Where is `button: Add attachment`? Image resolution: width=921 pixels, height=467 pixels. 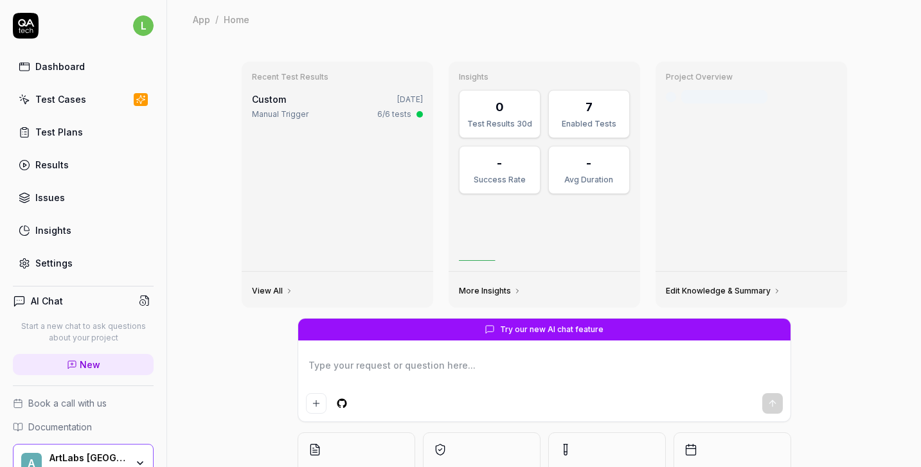
button: Add attachment is located at coordinates (316, 404).